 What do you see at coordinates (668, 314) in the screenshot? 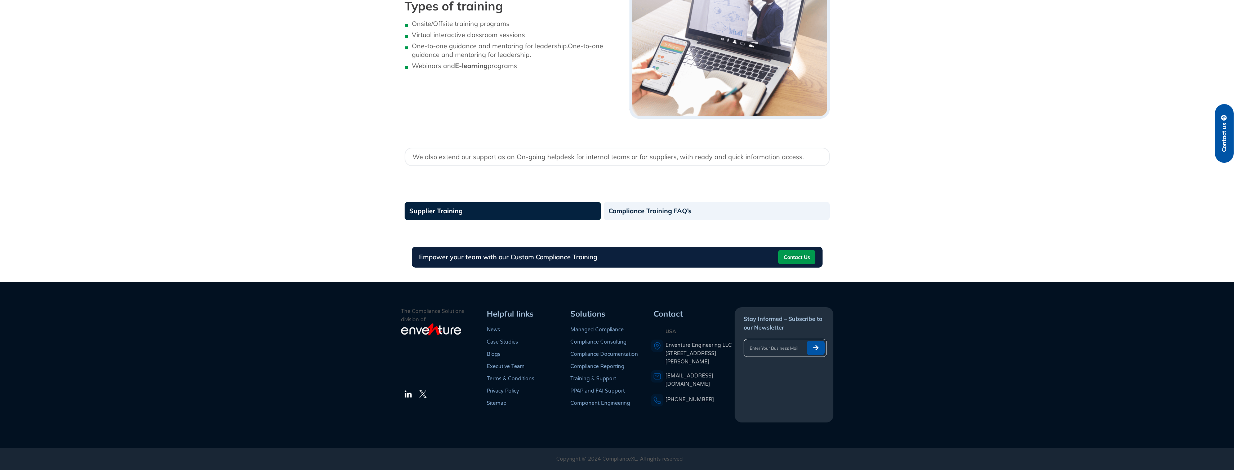
I see `span: Contact` at bounding box center [668, 314].